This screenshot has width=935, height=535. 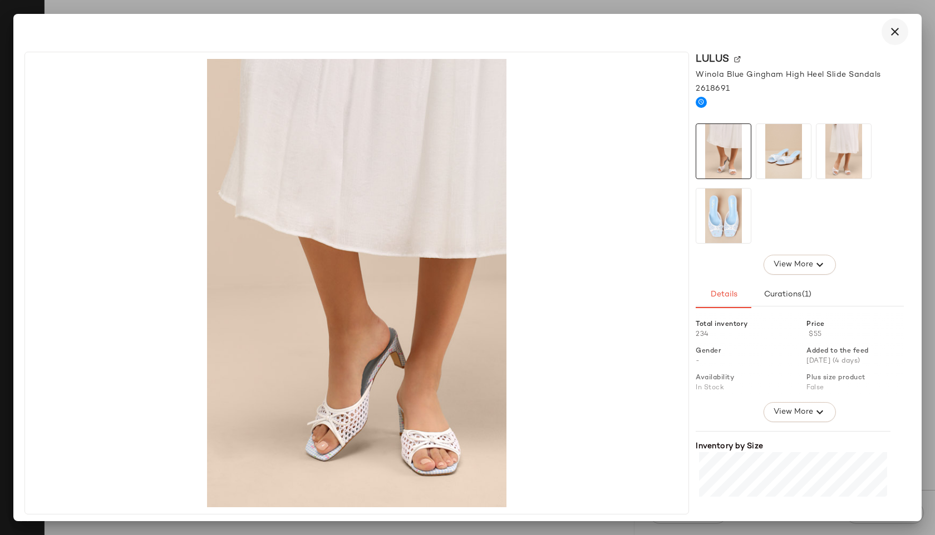 I want to click on img: 2618691_03_OM_2025-06-24.jpg, so click(x=844, y=151).